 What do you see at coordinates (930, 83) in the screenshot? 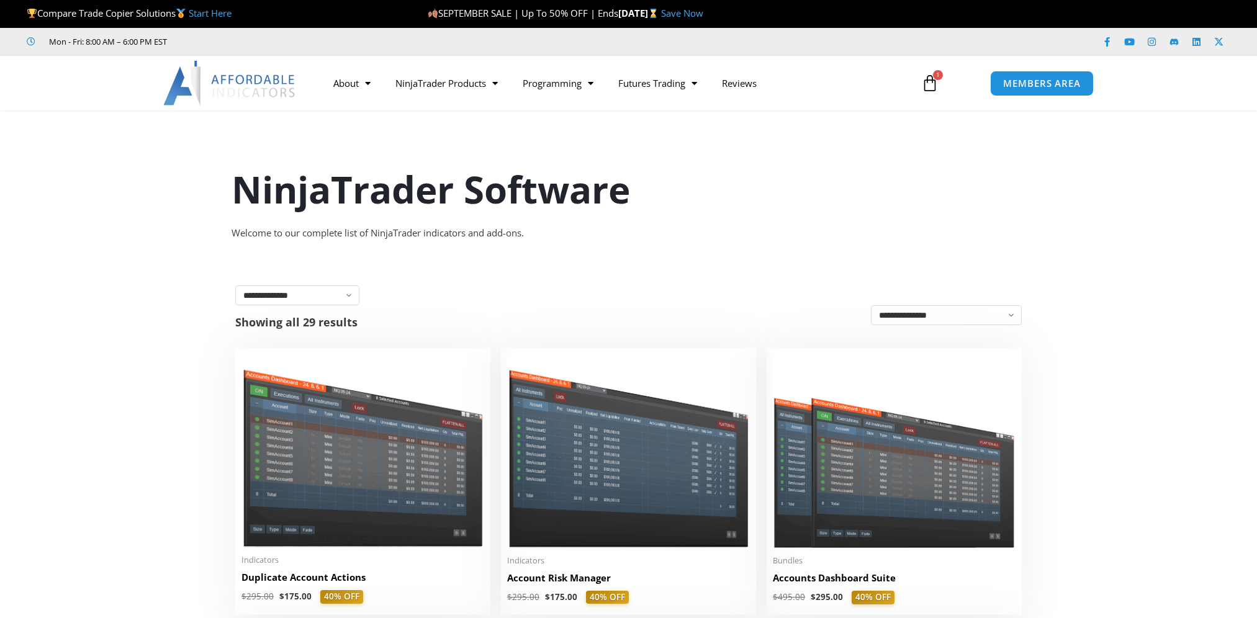
I see `a: 1` at bounding box center [930, 83].